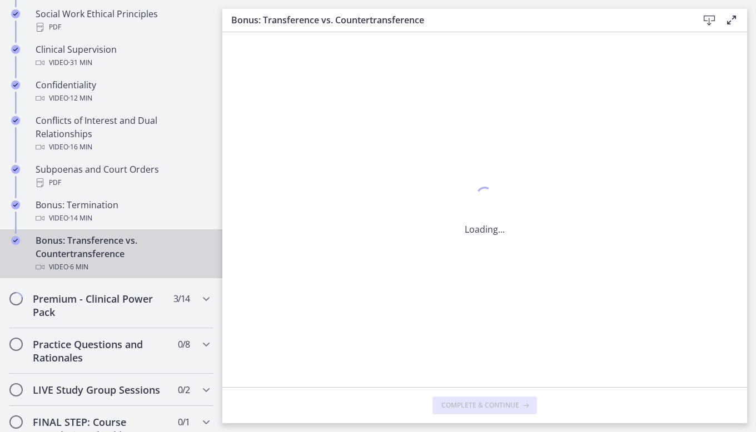 The width and height of the screenshot is (756, 432). Describe the element at coordinates (183, 345) in the screenshot. I see `span: 0 / 8` at that location.